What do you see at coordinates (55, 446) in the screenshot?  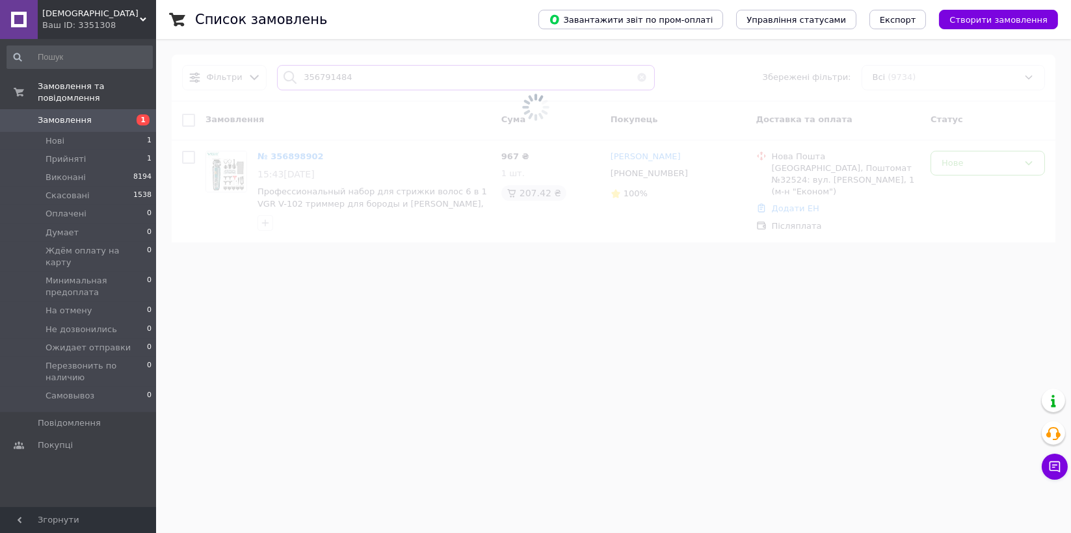 I see `span: Покупці` at bounding box center [55, 446].